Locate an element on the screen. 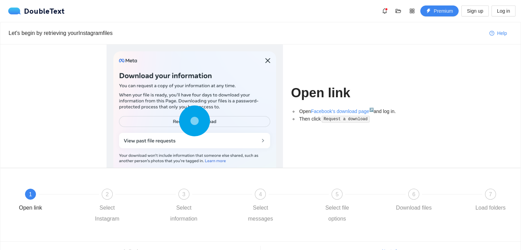 The height and width of the screenshot is (250, 521). div: Select messages is located at coordinates (260, 213).